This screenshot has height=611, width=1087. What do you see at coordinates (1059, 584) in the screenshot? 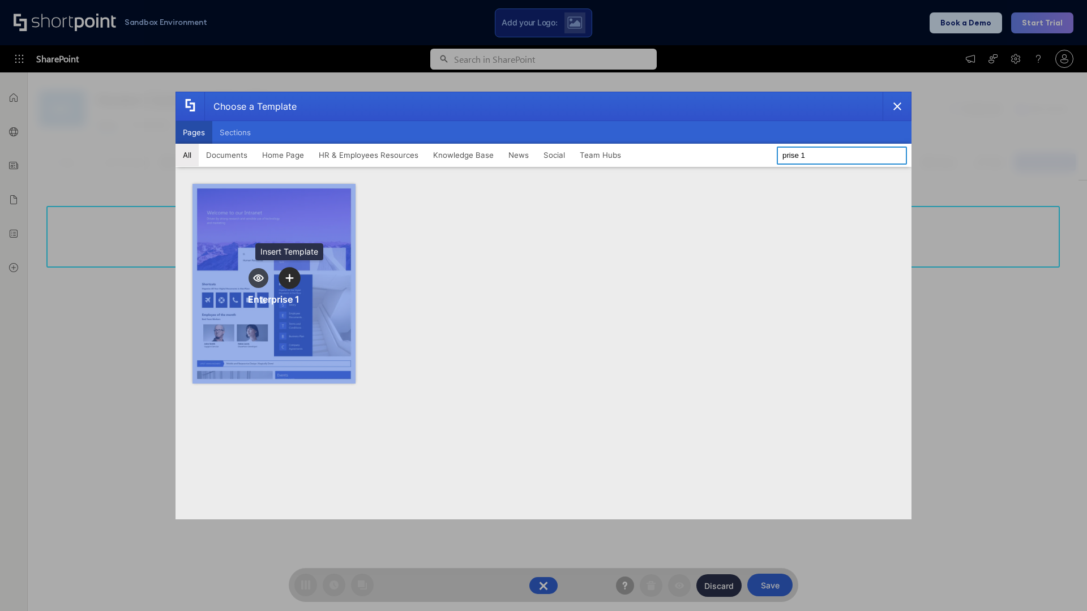
I see `div: Chat Widget` at bounding box center [1059, 584].